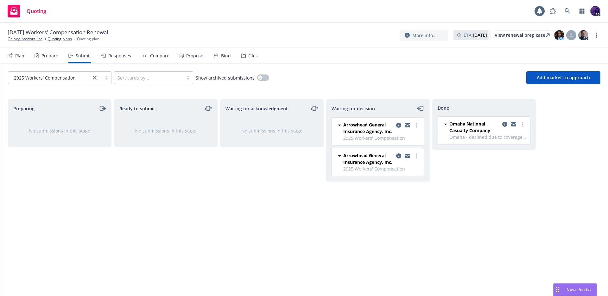 The image size is (608, 296). Describe the element at coordinates (102, 108) in the screenshot. I see `a: moveRight` at that location.